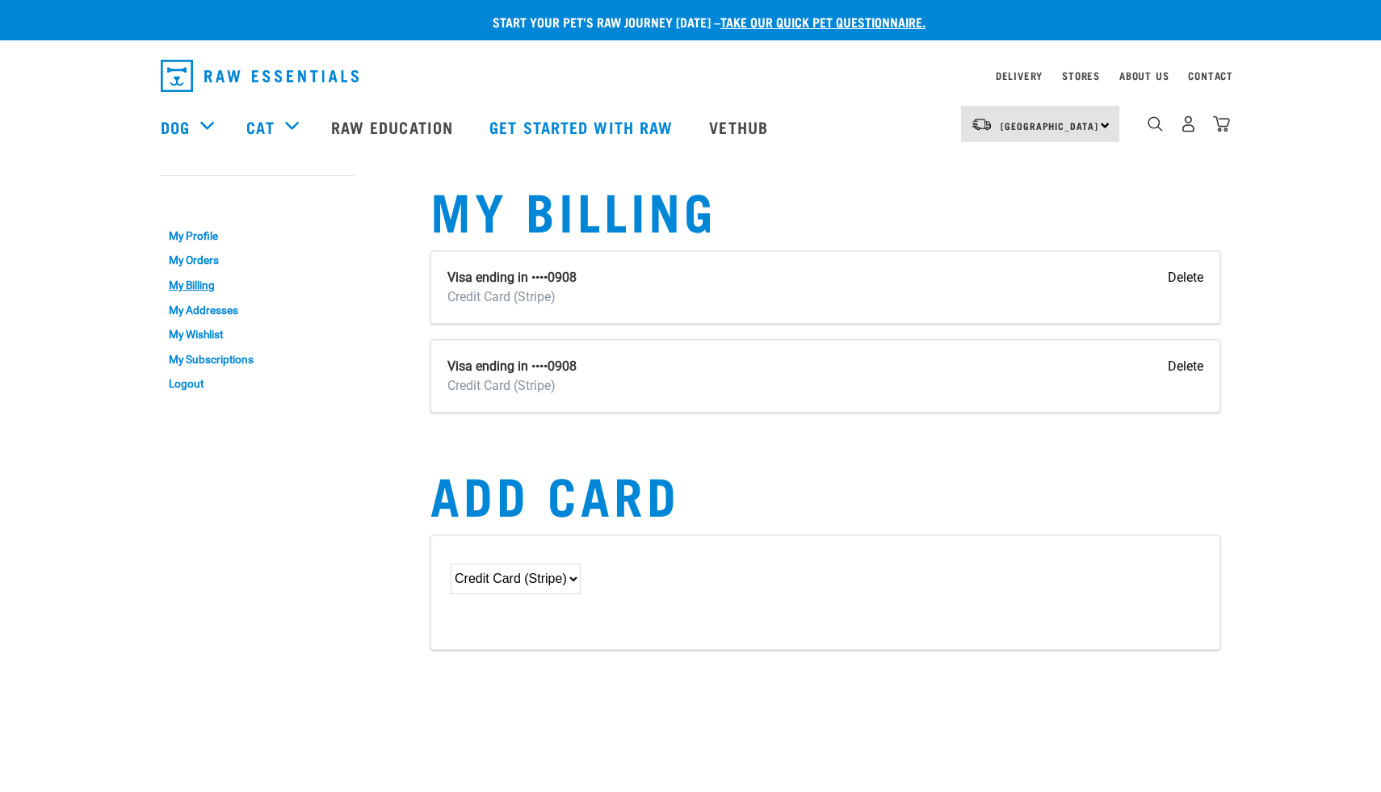  I want to click on a: take our quick pet questionnaire., so click(823, 21).